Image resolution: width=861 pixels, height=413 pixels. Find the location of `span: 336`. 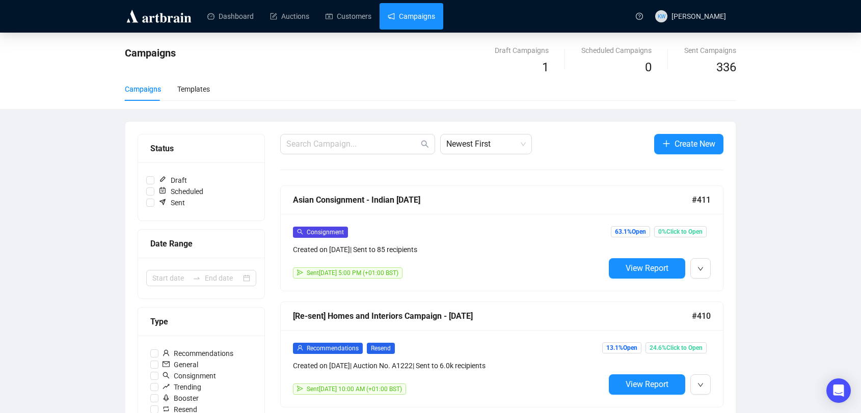

span: 336 is located at coordinates (726, 67).